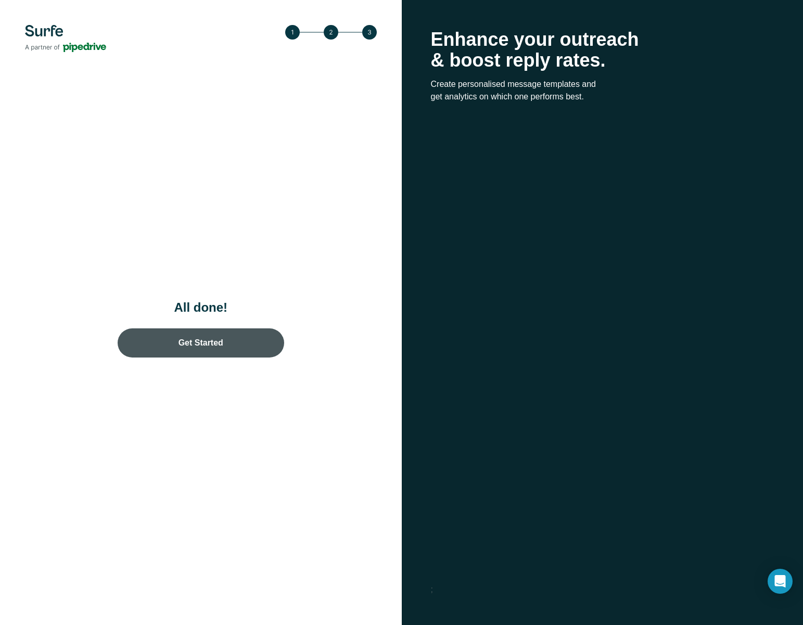 The width and height of the screenshot is (803, 625). What do you see at coordinates (331, 32) in the screenshot?
I see `img: Step 3` at bounding box center [331, 32].